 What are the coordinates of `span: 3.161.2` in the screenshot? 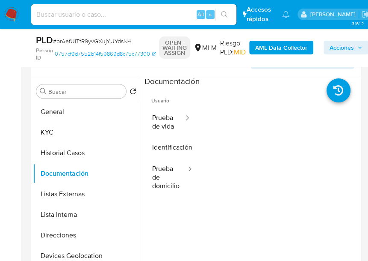 It's located at (358, 24).